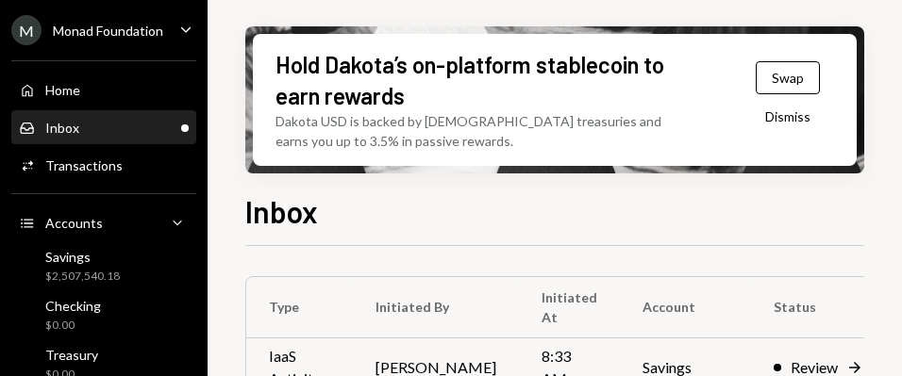  I want to click on a: Transactions, so click(104, 165).